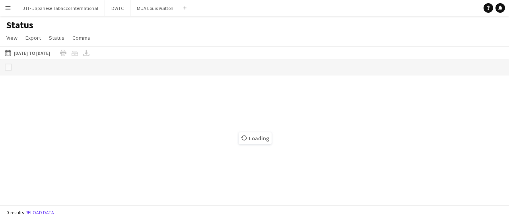  Describe the element at coordinates (33, 38) in the screenshot. I see `a: Export` at that location.